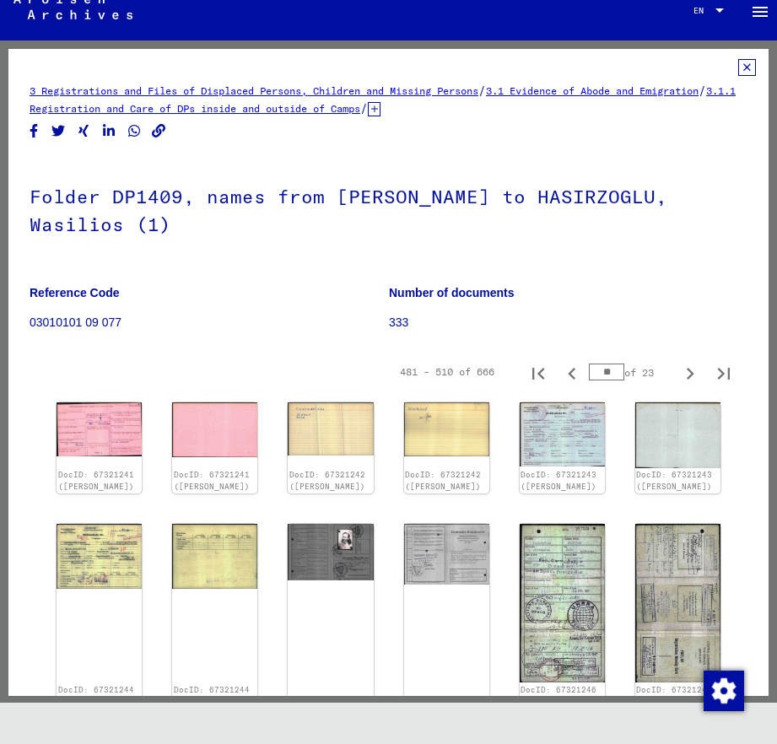  Describe the element at coordinates (723, 690) in the screenshot. I see `div: Change consent` at that location.